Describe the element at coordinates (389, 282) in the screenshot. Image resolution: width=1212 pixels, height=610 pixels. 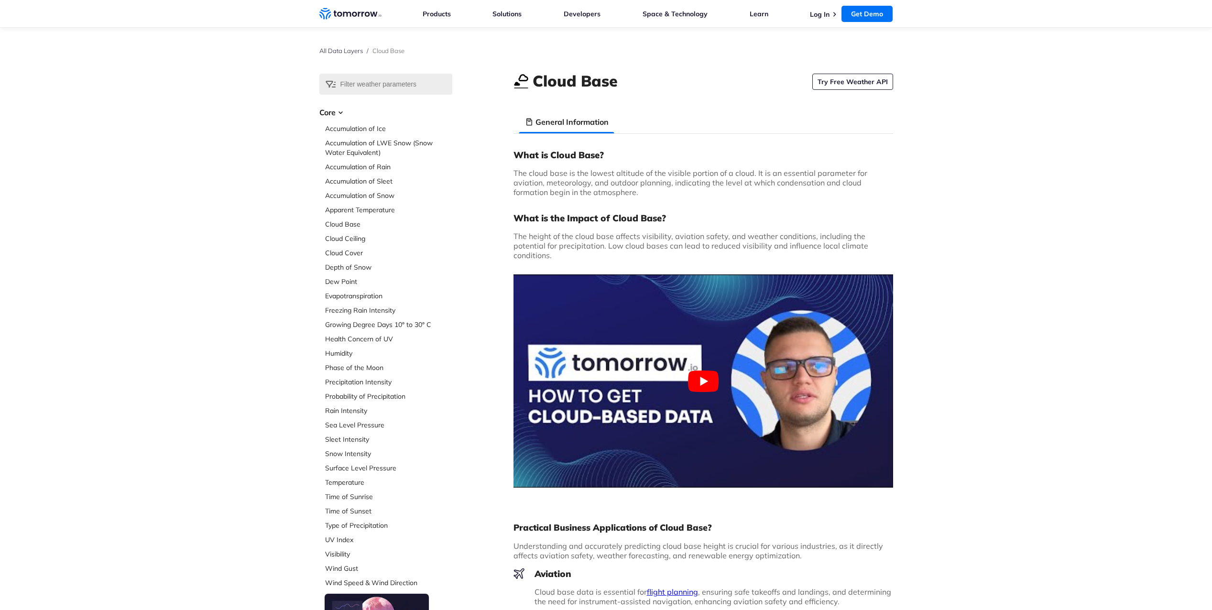
I see `a: Dew Point` at that location.